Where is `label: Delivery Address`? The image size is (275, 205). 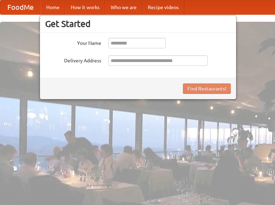
label: Delivery Address is located at coordinates (73, 60).